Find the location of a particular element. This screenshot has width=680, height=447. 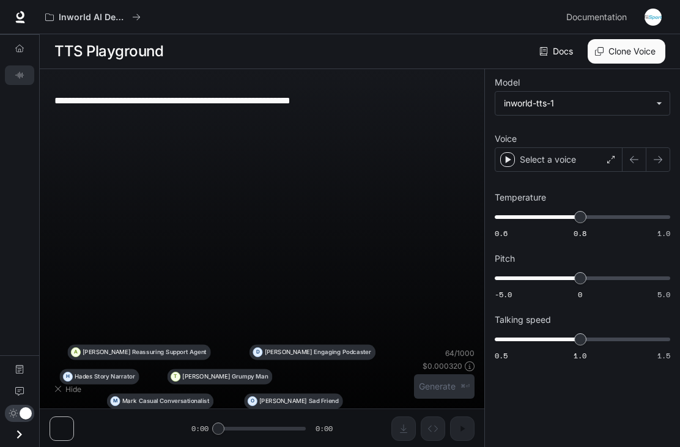

span: Dark mode toggle is located at coordinates (26, 413).